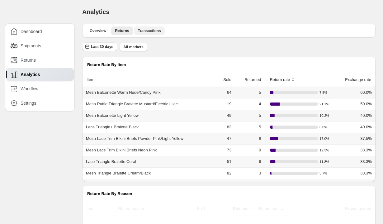  What do you see at coordinates (31, 46) in the screenshot?
I see `span: Shipments` at bounding box center [31, 46].